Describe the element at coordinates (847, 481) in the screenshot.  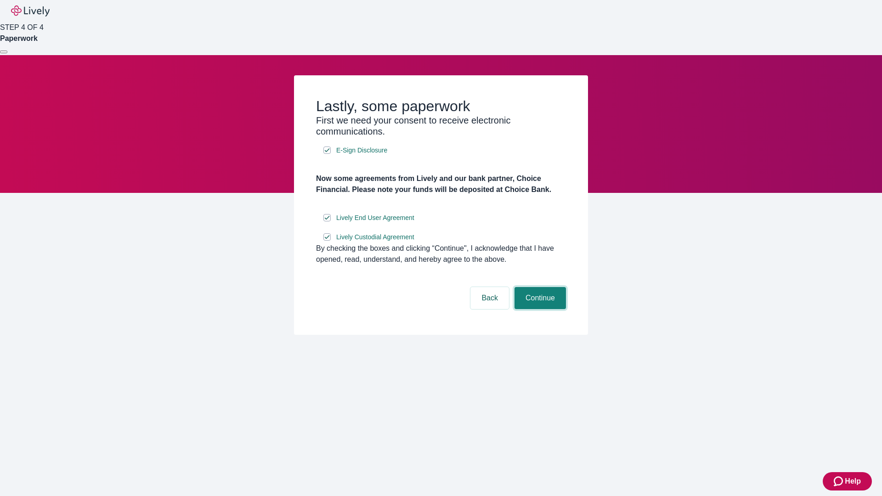
I see `button: Zendesk support iconHelp` at that location.